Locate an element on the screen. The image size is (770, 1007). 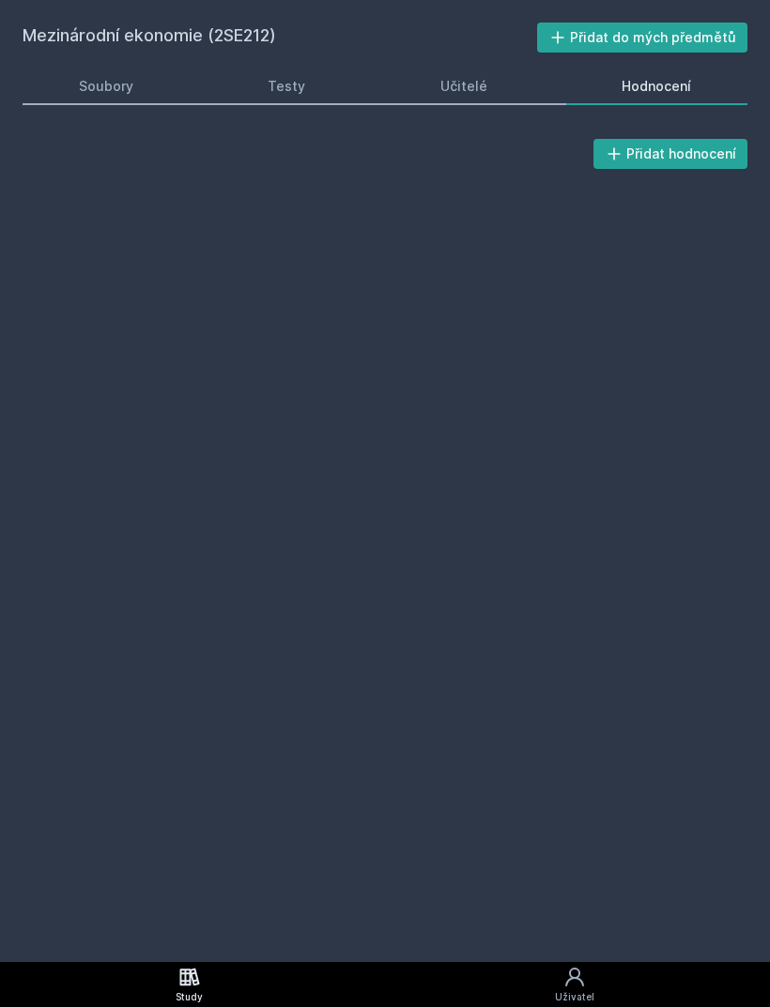
div: Učitelé is located at coordinates (464, 86).